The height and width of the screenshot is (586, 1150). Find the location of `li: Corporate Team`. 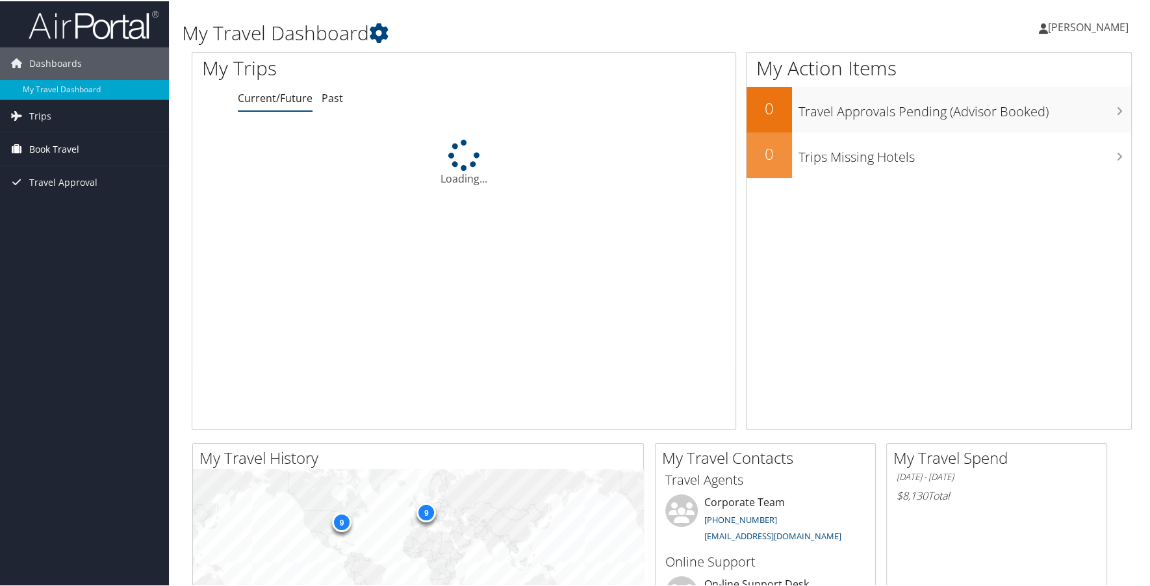

li: Corporate Team is located at coordinates (765, 520).